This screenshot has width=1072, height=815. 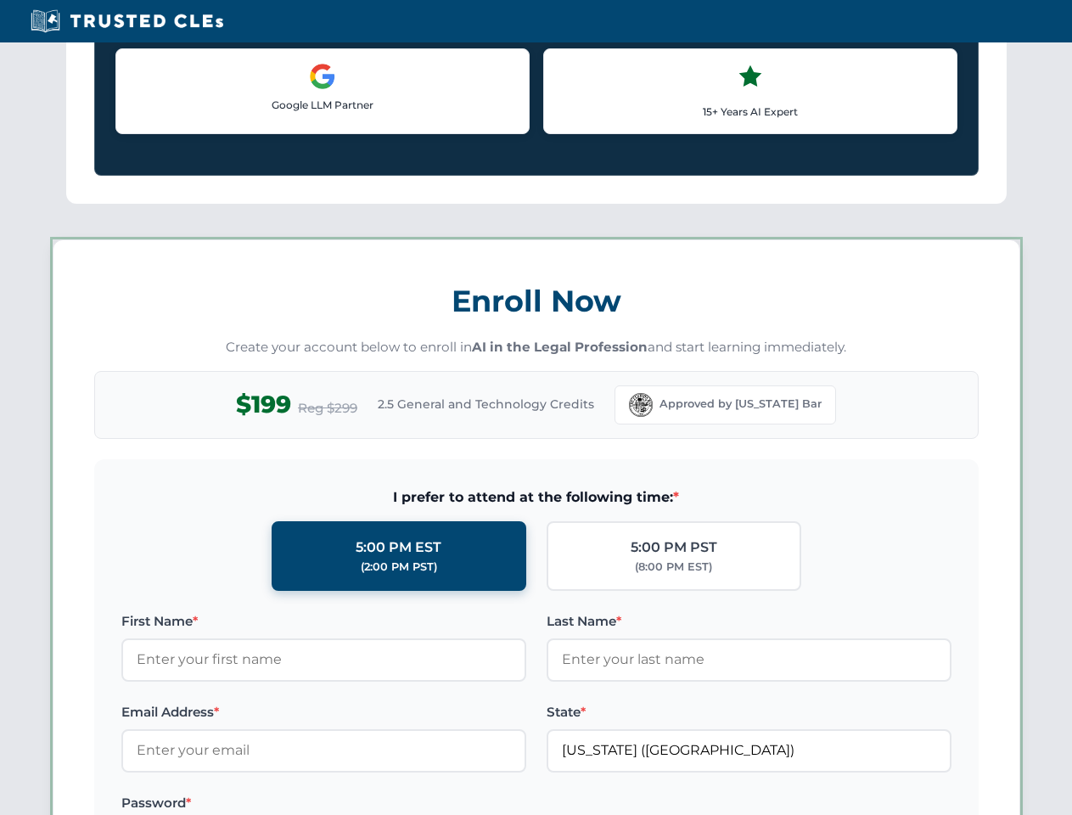 I want to click on label: State, so click(x=748, y=712).